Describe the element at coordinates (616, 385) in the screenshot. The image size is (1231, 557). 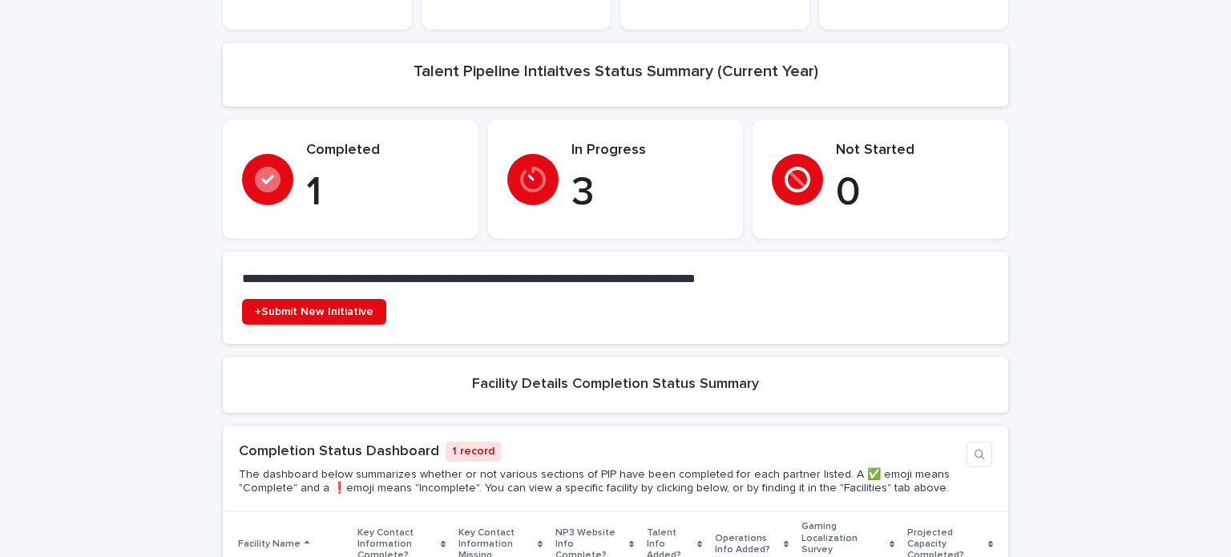
I see `h2: Facility Details Completion Status Summary` at that location.